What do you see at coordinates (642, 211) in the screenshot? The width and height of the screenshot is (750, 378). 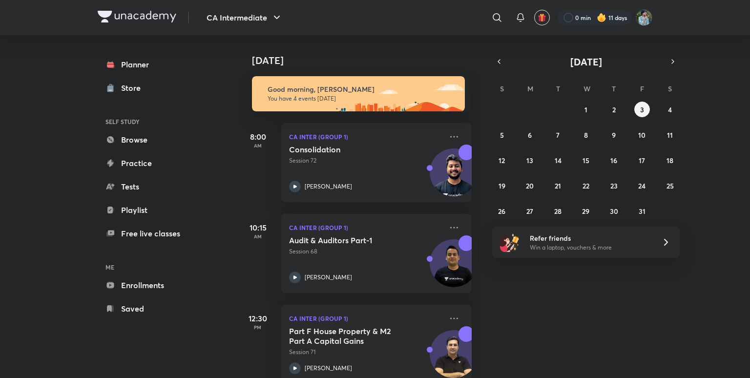 I see `abbr: October 31, 2025` at bounding box center [642, 211].